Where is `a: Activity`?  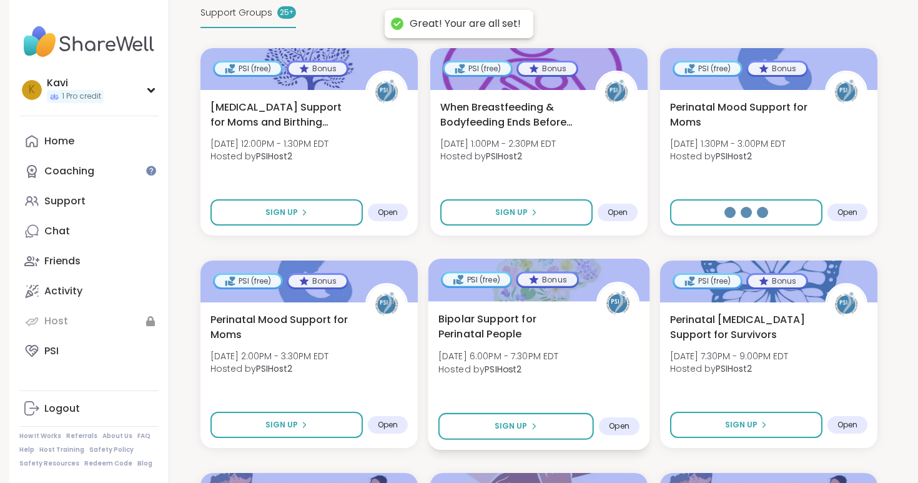 a: Activity is located at coordinates (89, 291).